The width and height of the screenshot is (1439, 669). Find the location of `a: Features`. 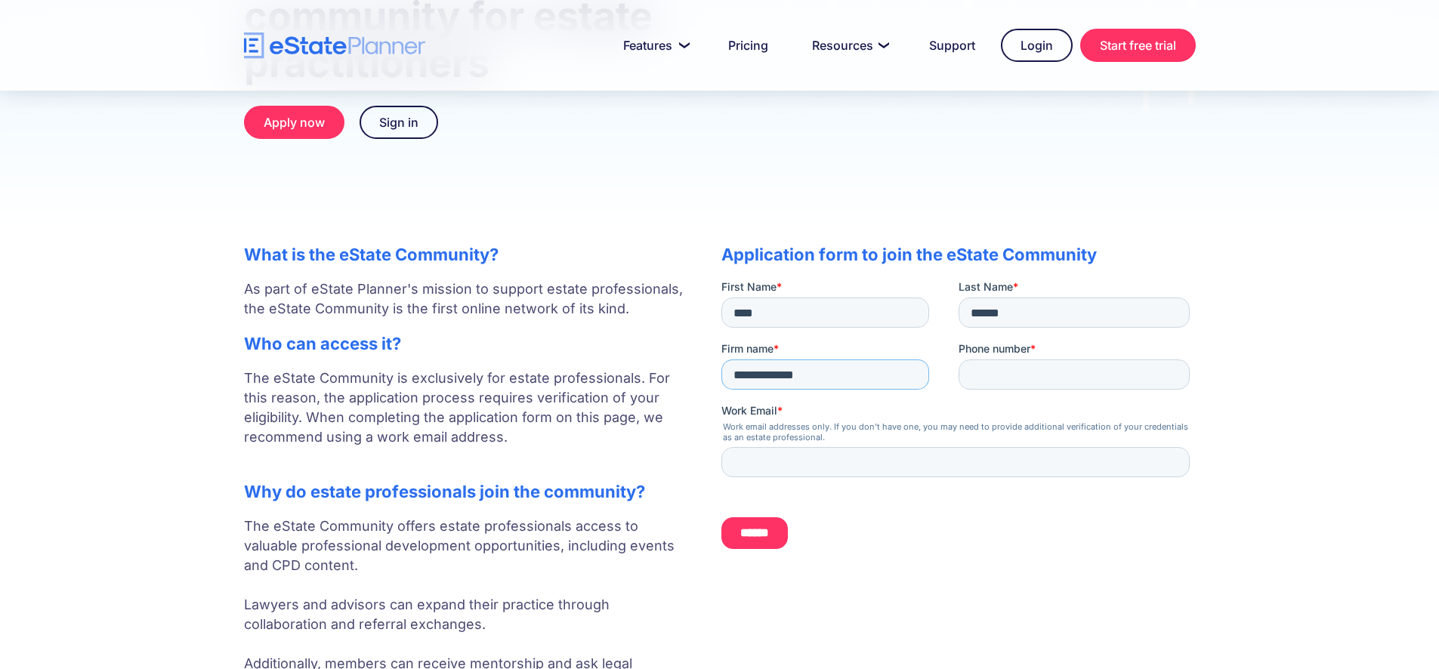

a: Features is located at coordinates (653, 45).